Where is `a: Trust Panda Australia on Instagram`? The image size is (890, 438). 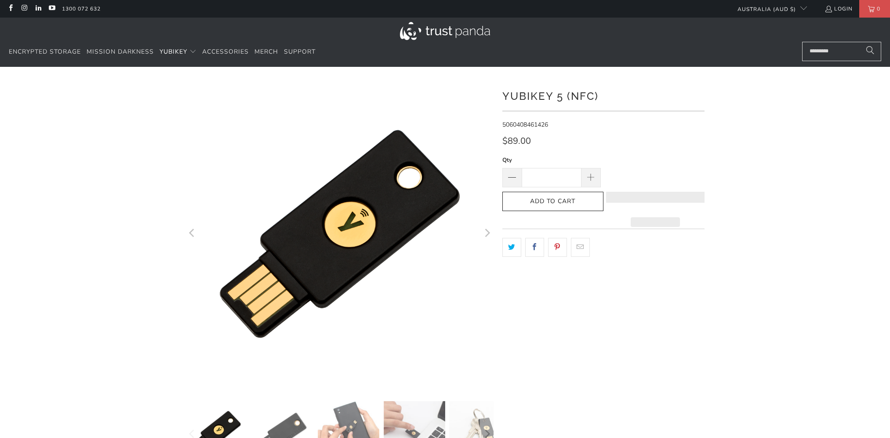
a: Trust Panda Australia on Instagram is located at coordinates (24, 9).